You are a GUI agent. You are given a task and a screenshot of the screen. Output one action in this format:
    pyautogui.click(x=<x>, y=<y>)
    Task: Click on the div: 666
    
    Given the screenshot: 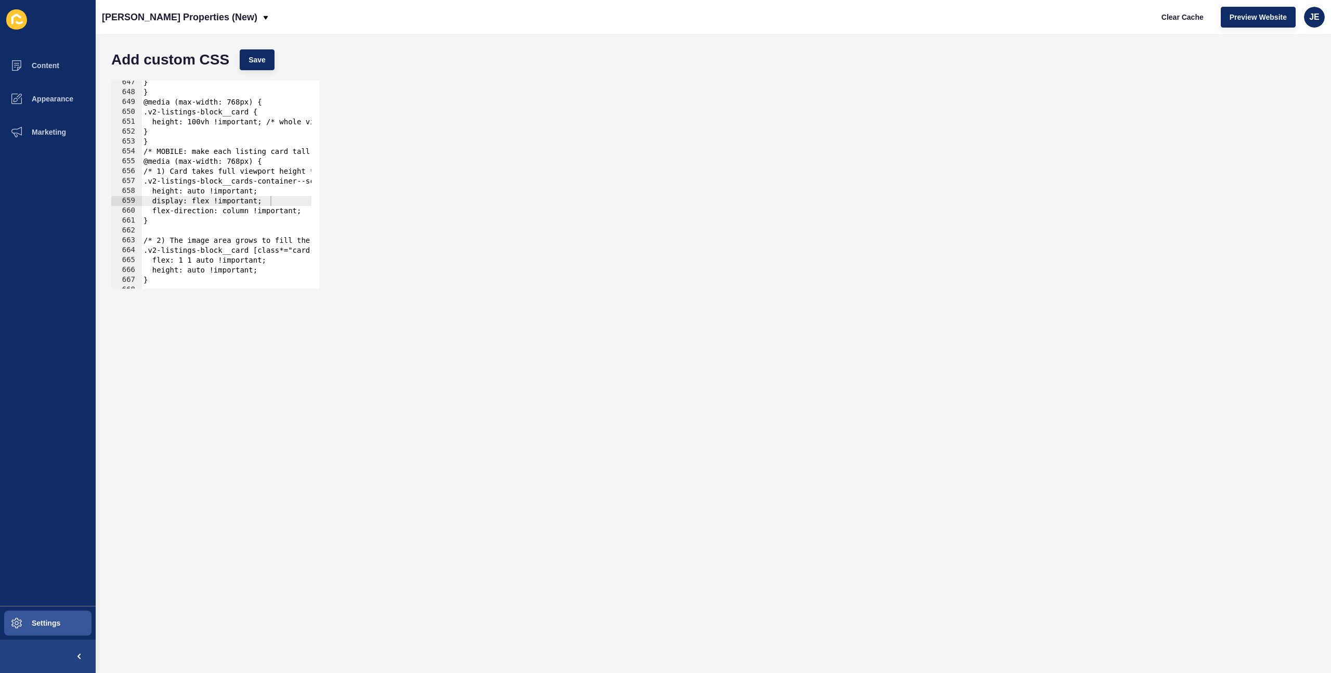 What is the action you would take?
    pyautogui.click(x=126, y=270)
    